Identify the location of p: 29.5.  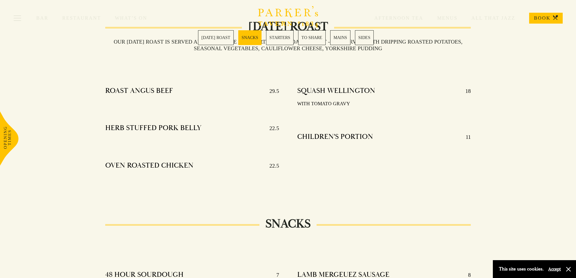
(271, 91).